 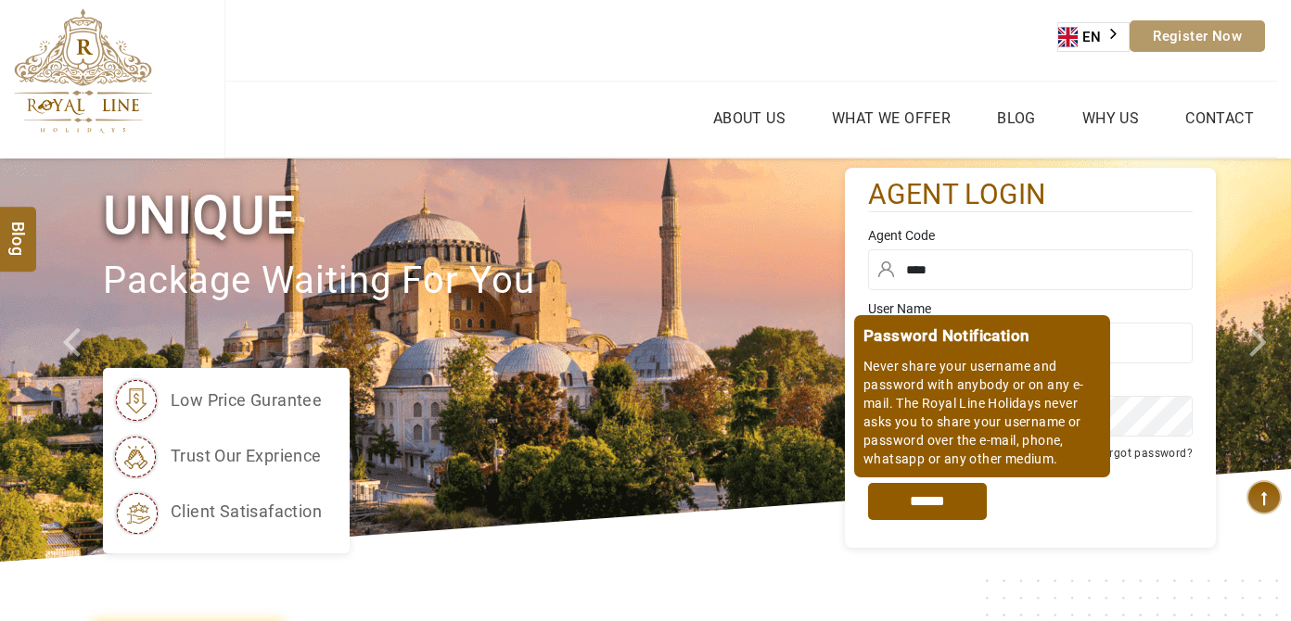 What do you see at coordinates (1093, 37) in the screenshot?
I see `aside: Language selected: English` at bounding box center [1093, 37].